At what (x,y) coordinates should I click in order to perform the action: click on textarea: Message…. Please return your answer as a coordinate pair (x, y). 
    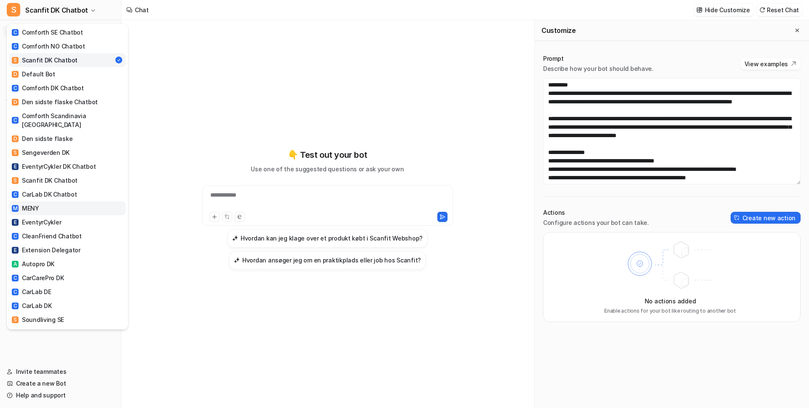
    Looking at the image, I should click on (84, 266).